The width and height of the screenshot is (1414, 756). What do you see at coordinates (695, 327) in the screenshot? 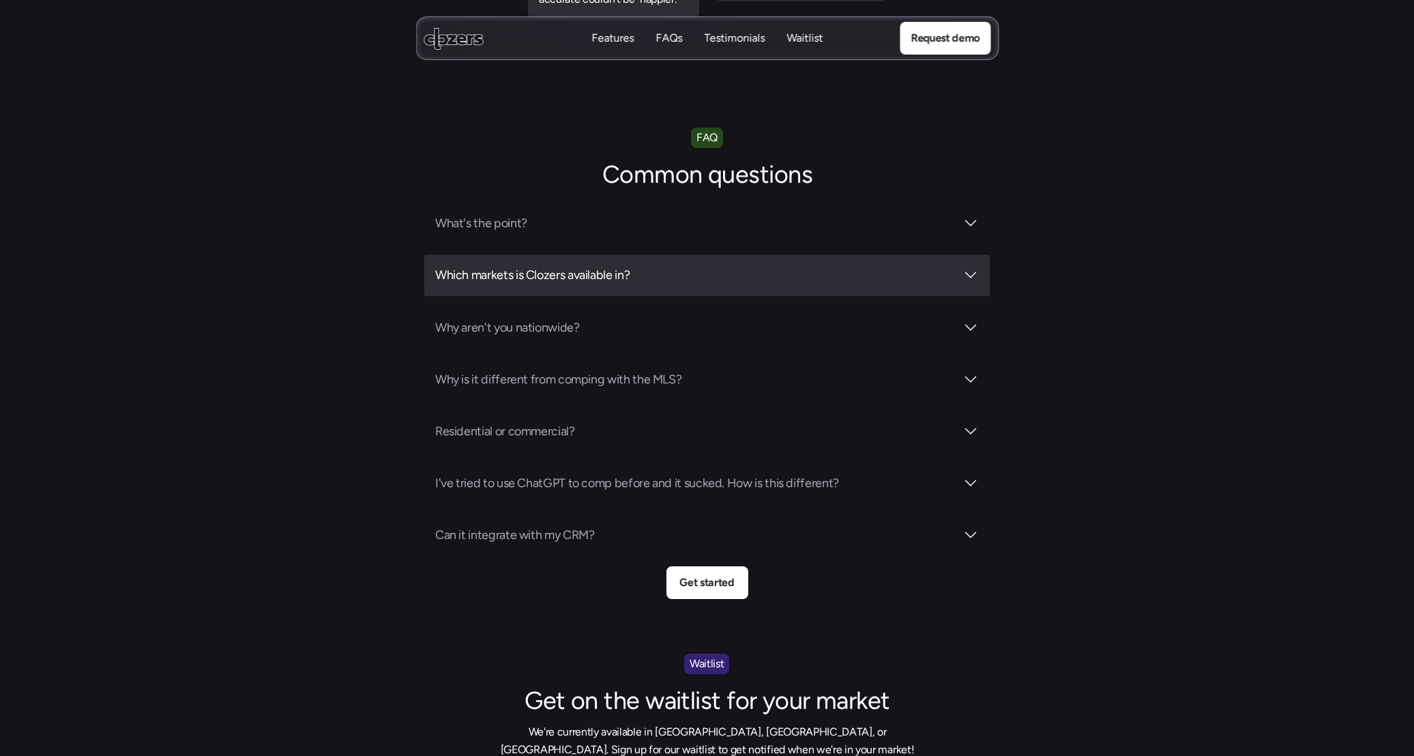
I see `h3: Why aren't you nationwide?` at bounding box center [695, 327].